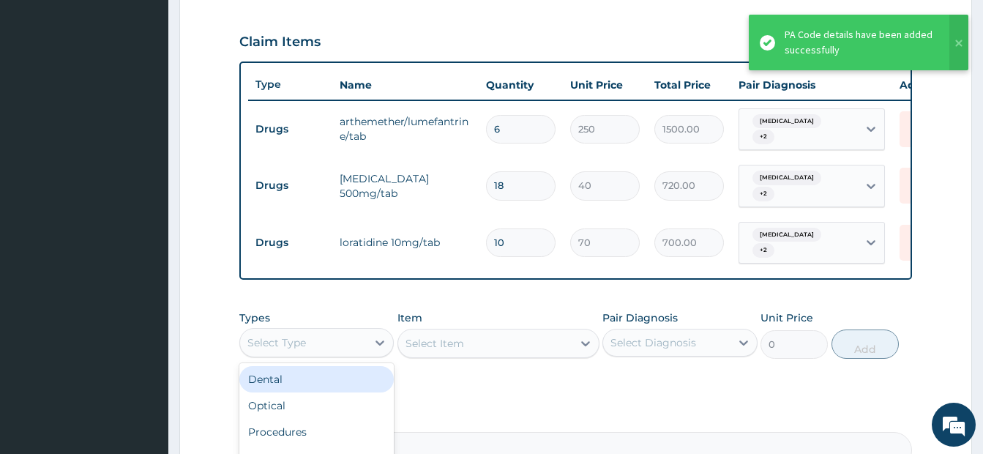 The image size is (983, 454). Describe the element at coordinates (406, 85) in the screenshot. I see `th: Name` at that location.